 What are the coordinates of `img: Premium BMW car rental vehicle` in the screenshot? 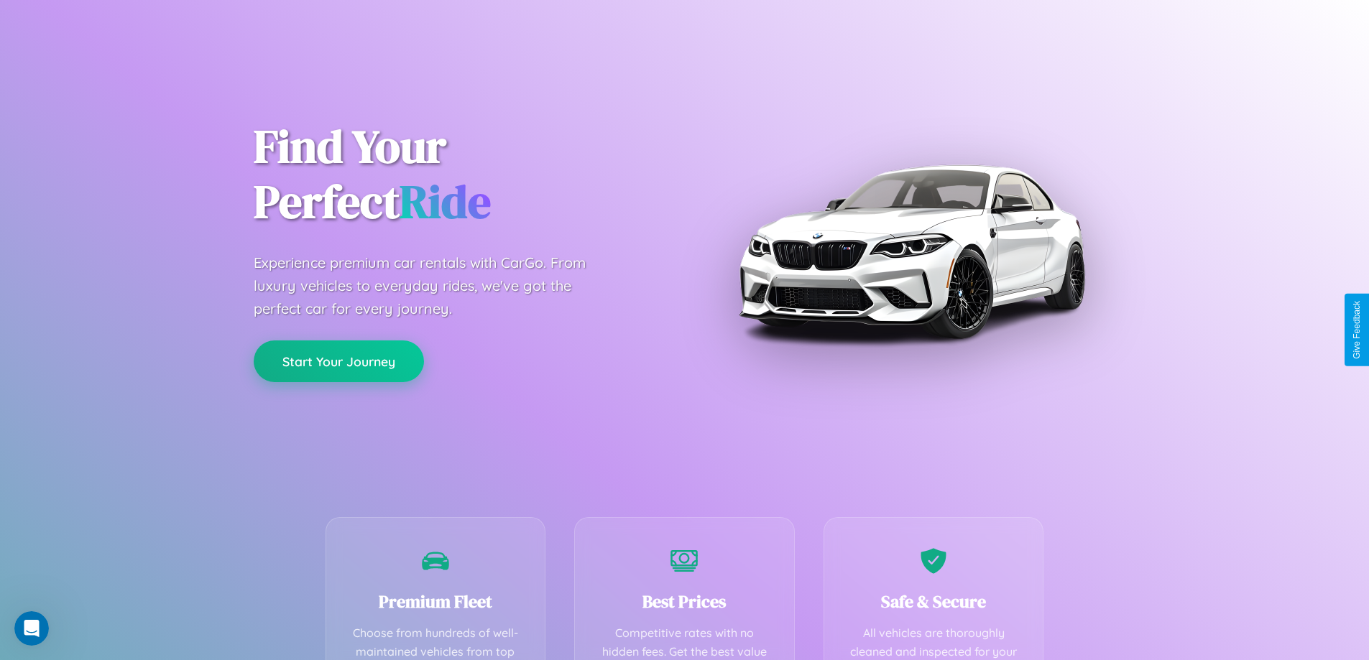 It's located at (911, 251).